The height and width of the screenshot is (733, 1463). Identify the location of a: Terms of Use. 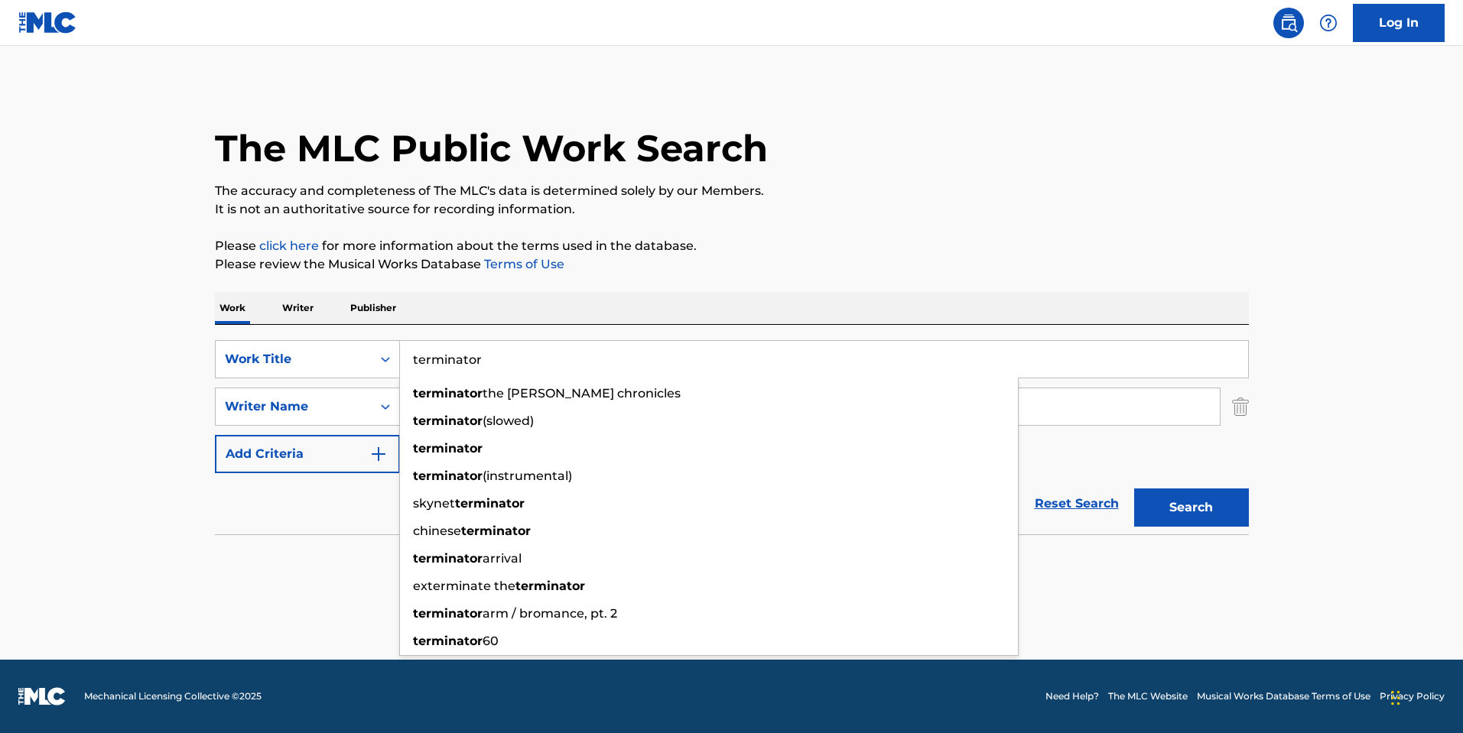
(522, 264).